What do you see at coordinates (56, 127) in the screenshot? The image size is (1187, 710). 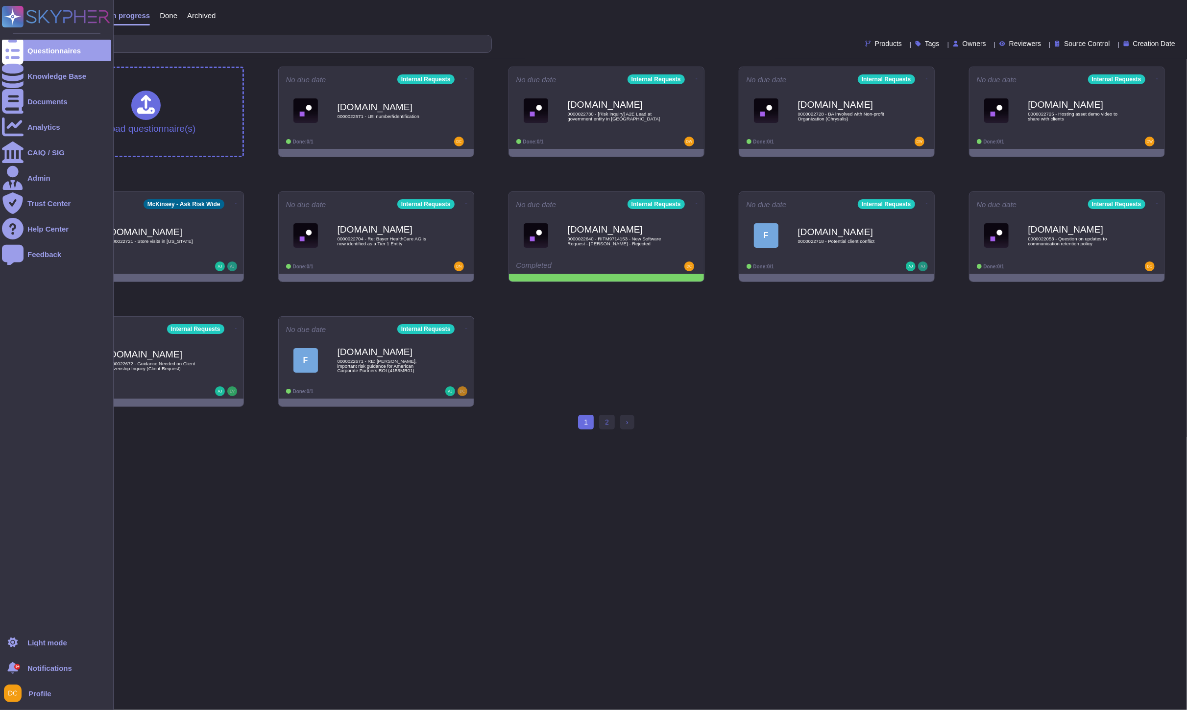 I see `a: Analytics` at bounding box center [56, 127].